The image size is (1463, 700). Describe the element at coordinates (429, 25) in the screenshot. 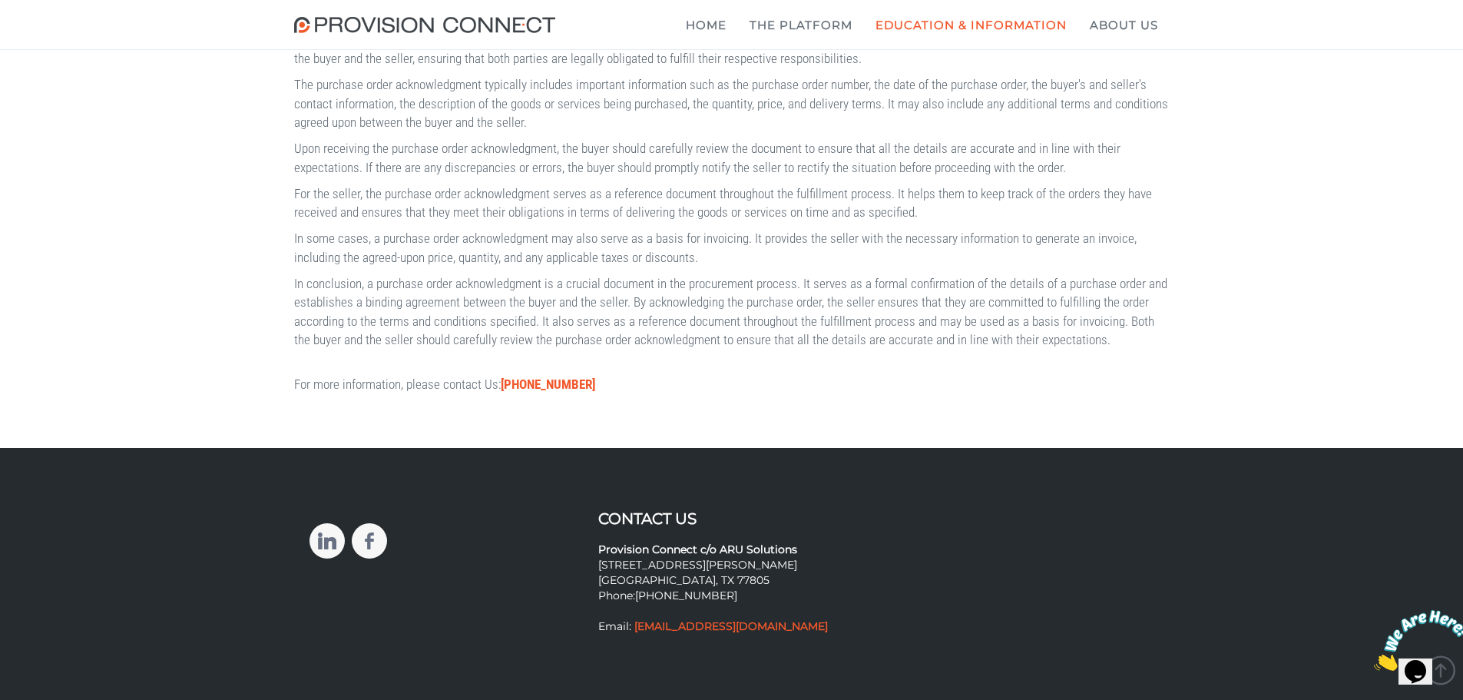

I see `img: Provision Connect` at that location.